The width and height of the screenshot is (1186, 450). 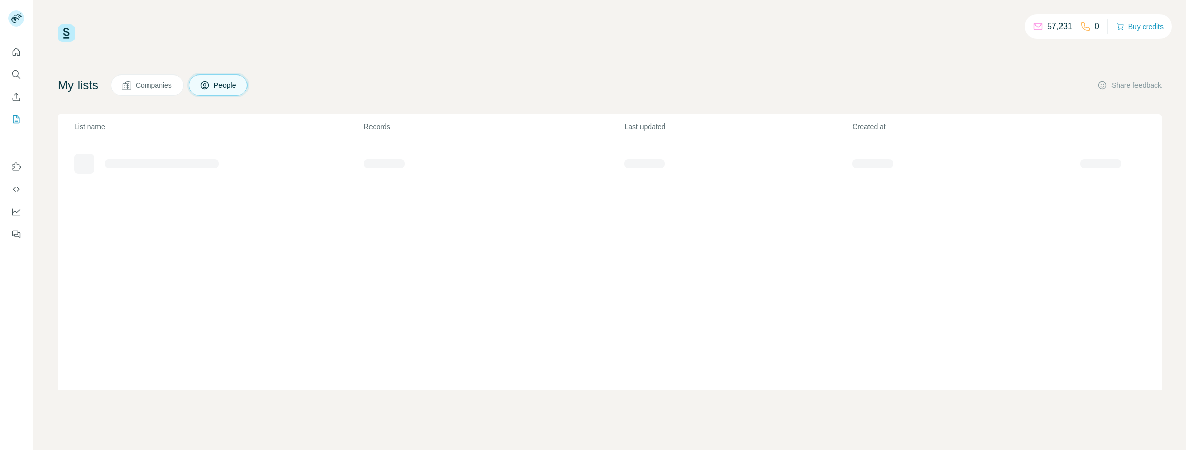 I want to click on button: Feedback, so click(x=16, y=234).